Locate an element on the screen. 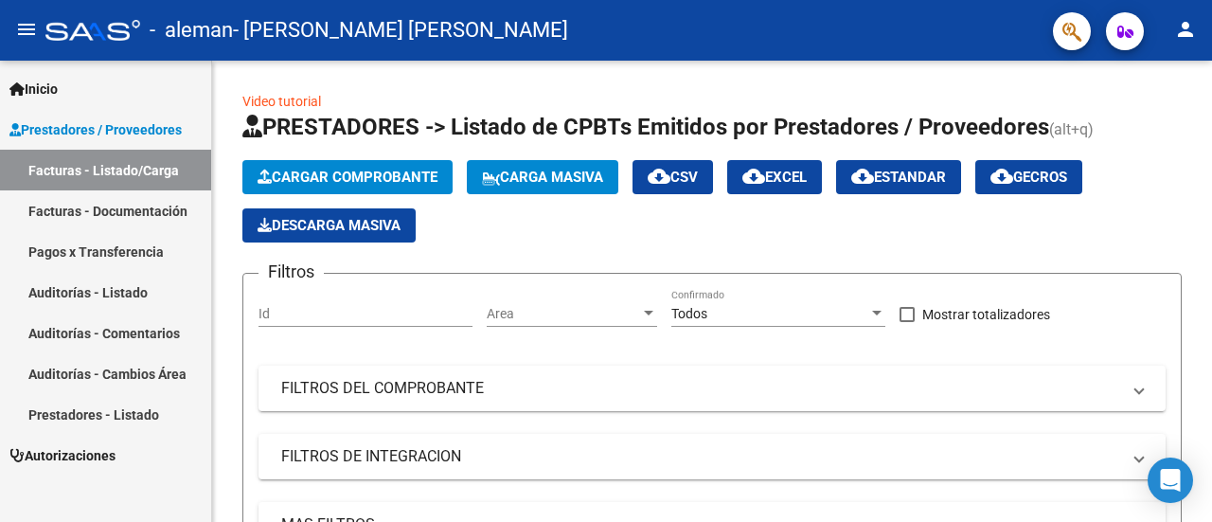  button: Cargar Comprobante is located at coordinates (347, 177).